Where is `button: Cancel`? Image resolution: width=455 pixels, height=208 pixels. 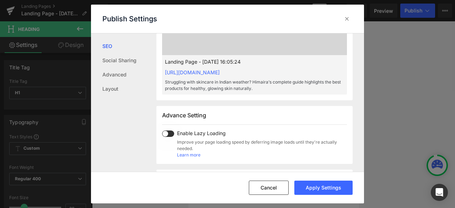 button: Cancel is located at coordinates (269, 188).